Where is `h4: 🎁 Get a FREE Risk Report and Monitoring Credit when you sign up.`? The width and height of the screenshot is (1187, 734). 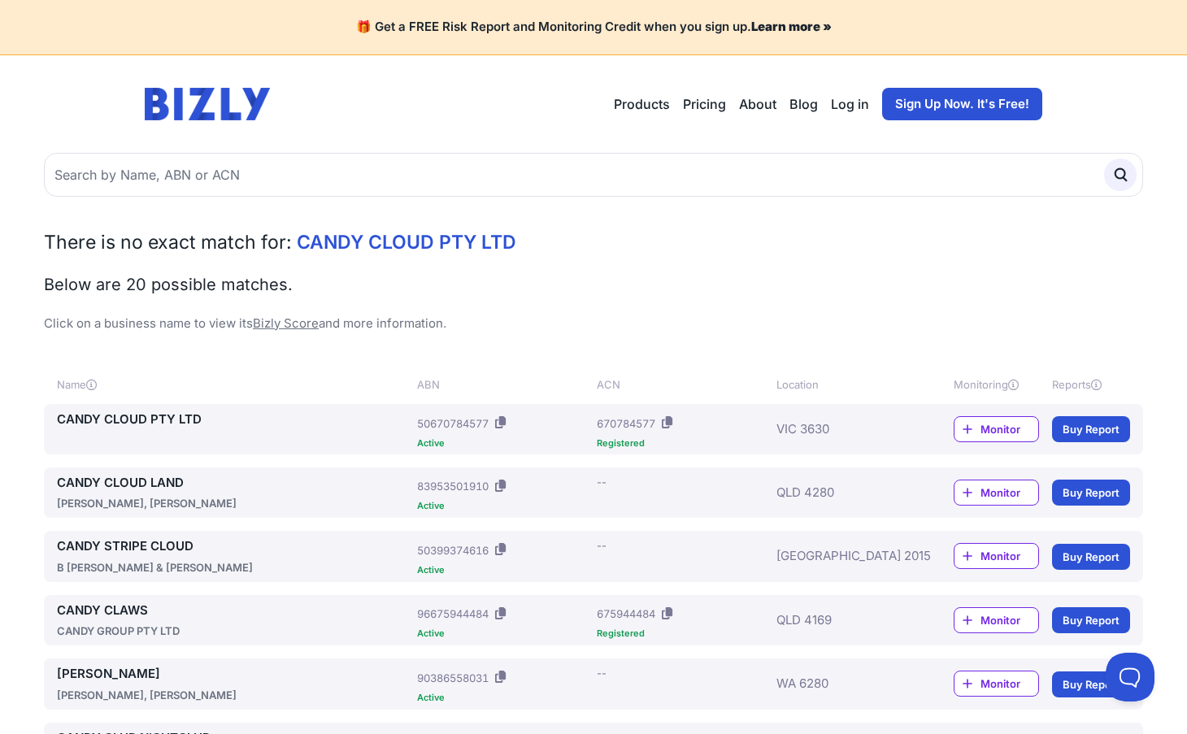
h4: 🎁 Get a FREE Risk Report and Monitoring Credit when you sign up. is located at coordinates (593, 27).